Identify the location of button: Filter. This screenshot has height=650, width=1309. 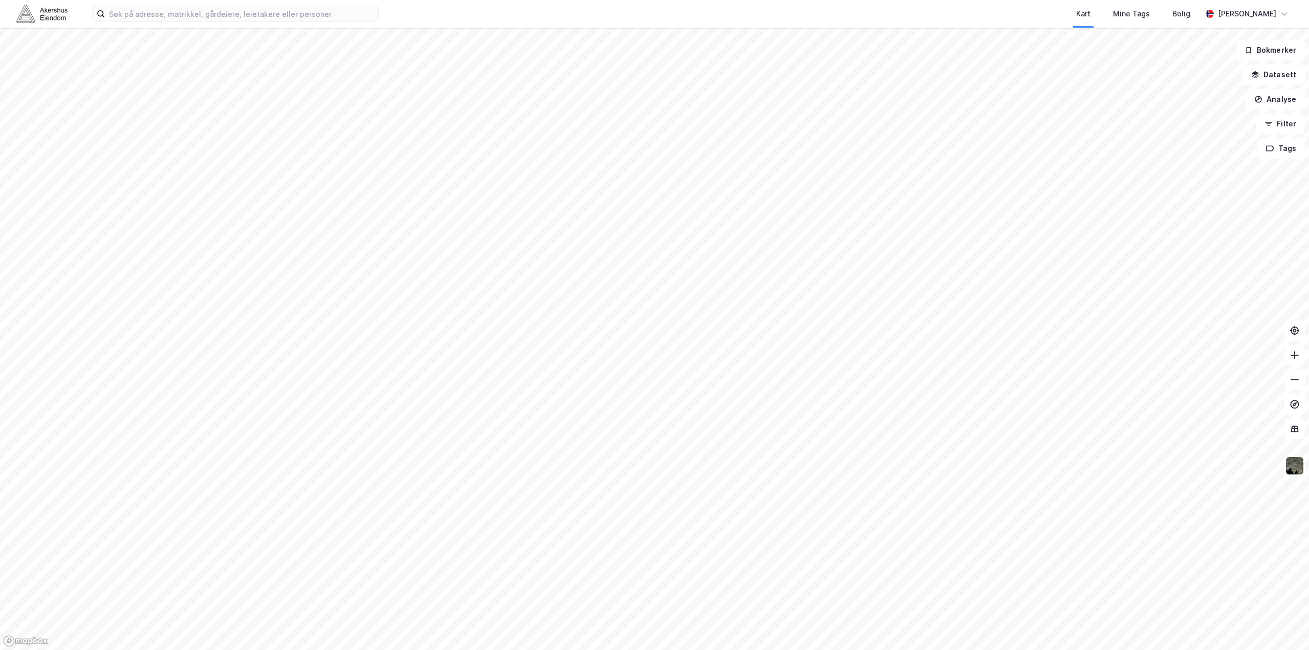
(1280, 124).